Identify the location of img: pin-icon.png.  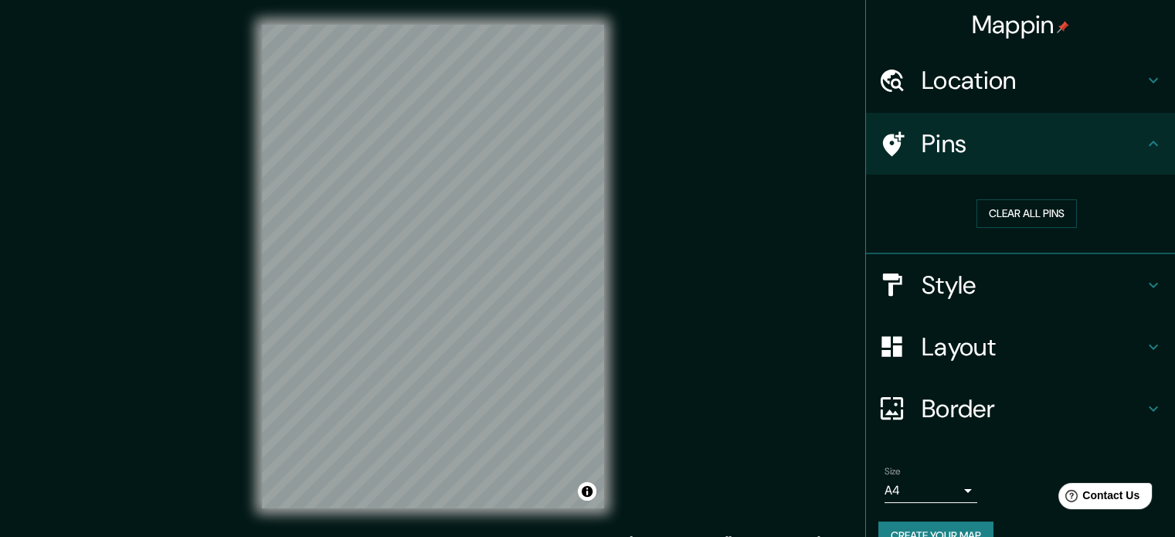
(1063, 27).